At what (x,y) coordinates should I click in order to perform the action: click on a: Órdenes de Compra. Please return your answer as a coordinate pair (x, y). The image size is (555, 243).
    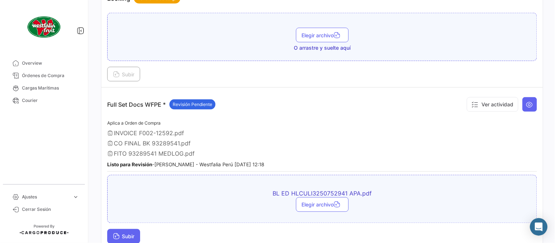
    Looking at the image, I should click on (44, 76).